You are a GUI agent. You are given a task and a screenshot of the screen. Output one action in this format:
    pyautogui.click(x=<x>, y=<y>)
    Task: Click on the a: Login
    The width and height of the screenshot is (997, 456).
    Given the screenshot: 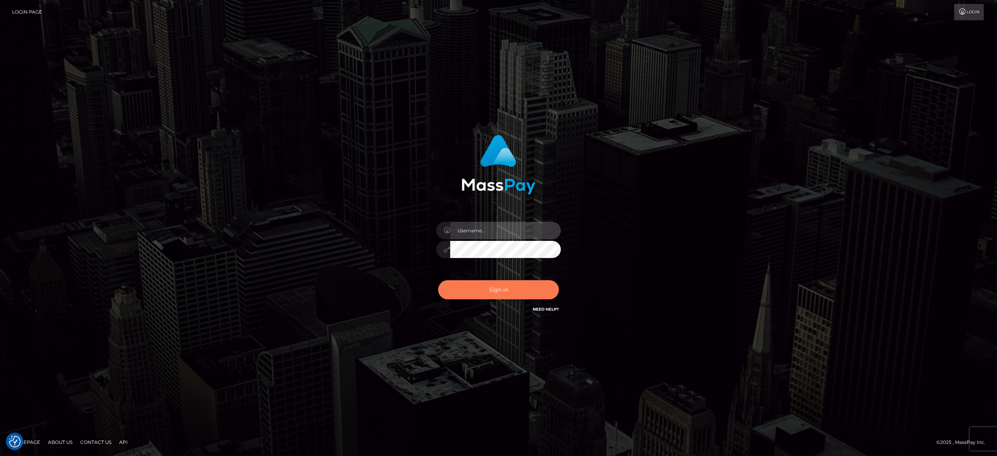 What is the action you would take?
    pyautogui.click(x=969, y=12)
    